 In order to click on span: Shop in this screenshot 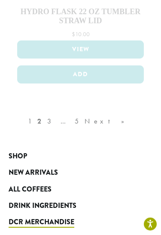, I will do `click(18, 157)`.